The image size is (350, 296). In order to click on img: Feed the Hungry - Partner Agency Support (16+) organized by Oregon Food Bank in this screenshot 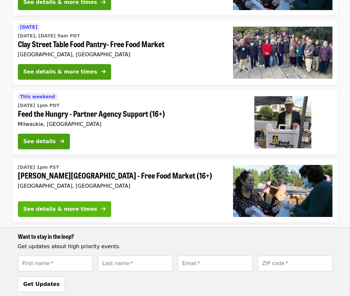, I will do `click(283, 122)`.